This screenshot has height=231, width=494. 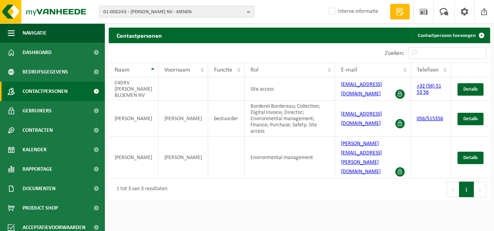 What do you see at coordinates (352, 12) in the screenshot?
I see `label: Interne informatie` at bounding box center [352, 12].